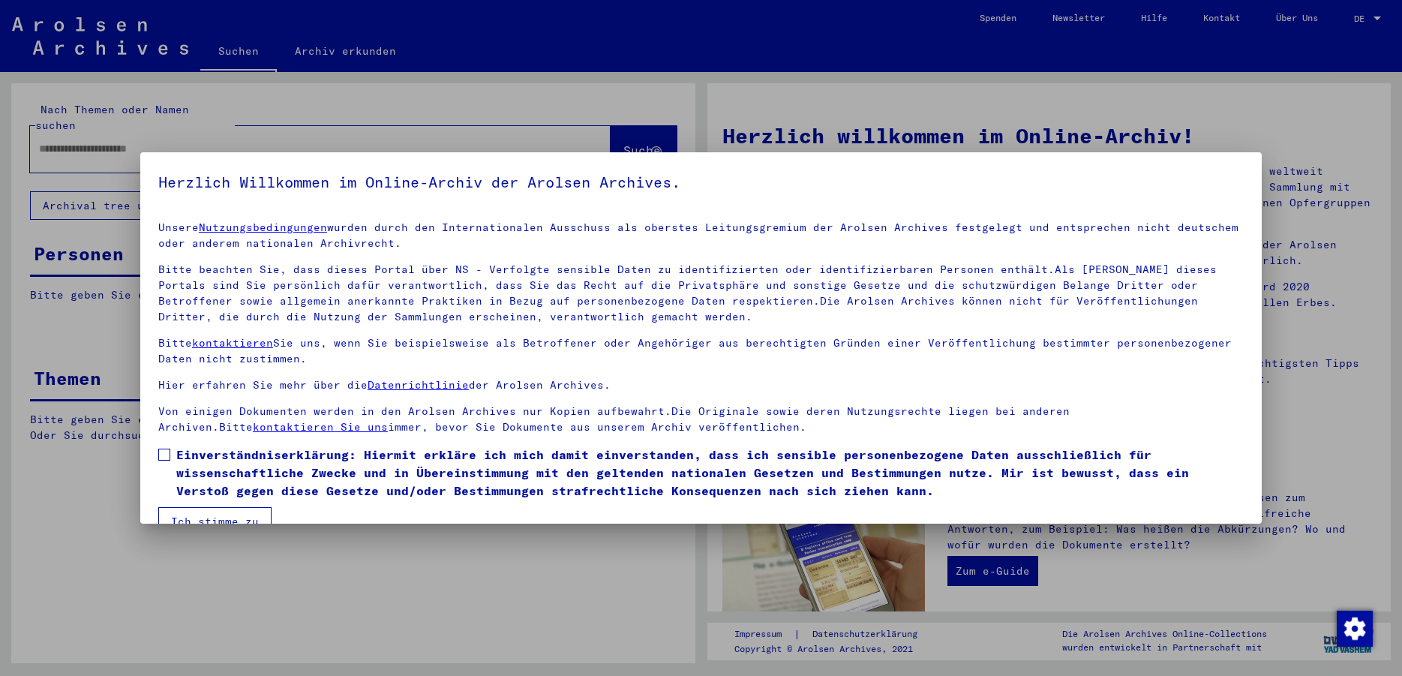 The height and width of the screenshot is (676, 1402). Describe the element at coordinates (215, 521) in the screenshot. I see `button: Ich stimme zu` at that location.